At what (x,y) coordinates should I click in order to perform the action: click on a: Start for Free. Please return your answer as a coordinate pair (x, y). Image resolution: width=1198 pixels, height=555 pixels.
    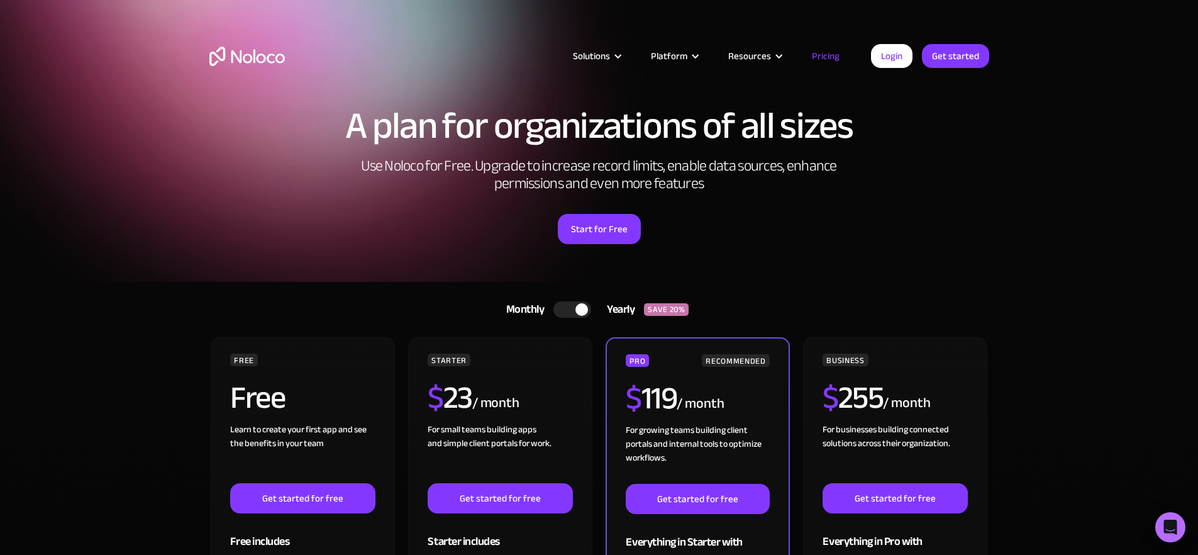
    Looking at the image, I should click on (599, 229).